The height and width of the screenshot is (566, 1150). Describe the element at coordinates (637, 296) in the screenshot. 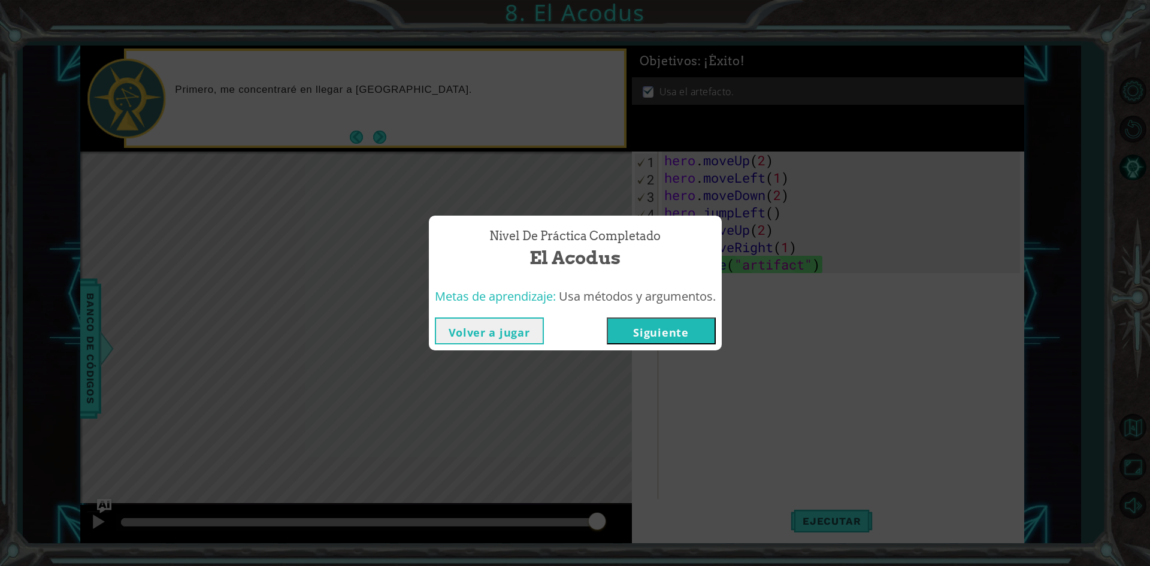

I see `span: Usa métodos y argumentos.` at that location.